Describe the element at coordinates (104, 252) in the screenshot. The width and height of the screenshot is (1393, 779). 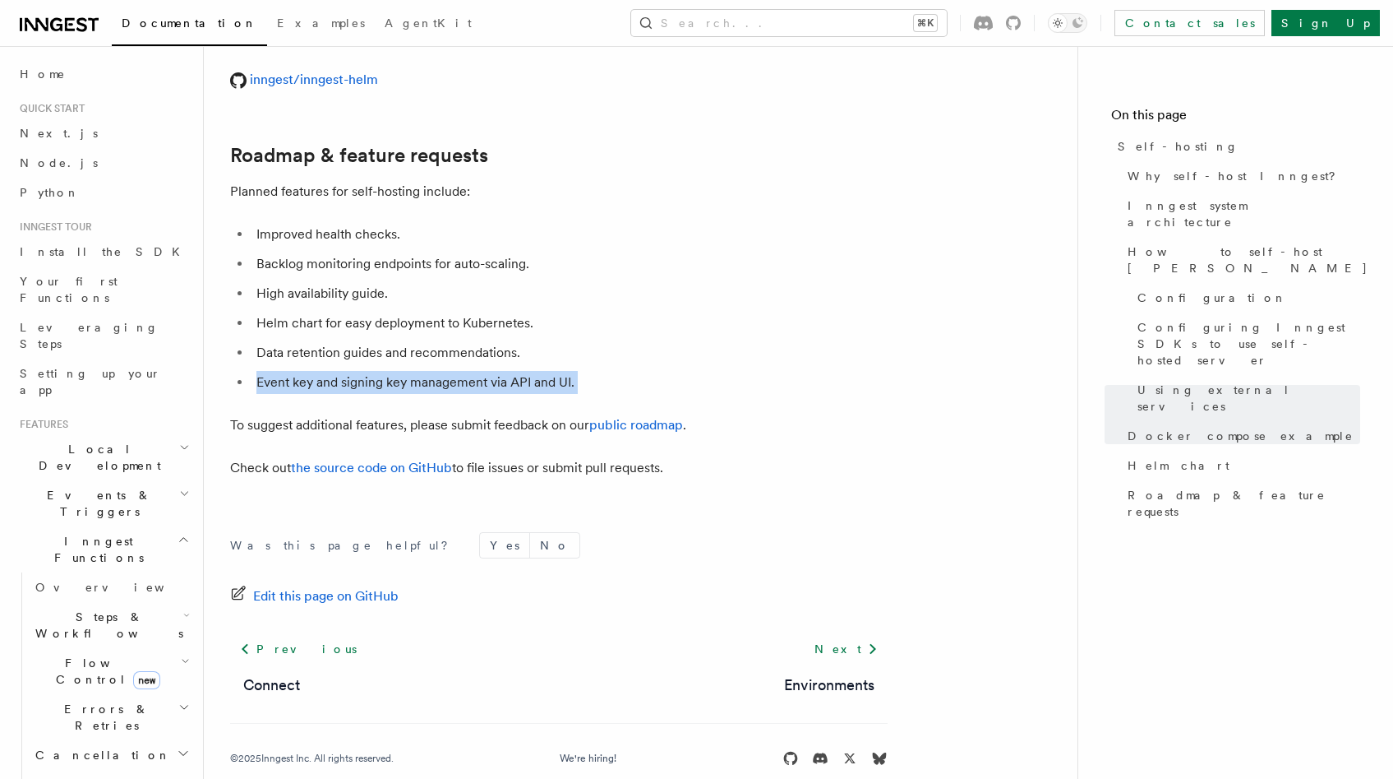
I see `span: Install the SDK` at that location.